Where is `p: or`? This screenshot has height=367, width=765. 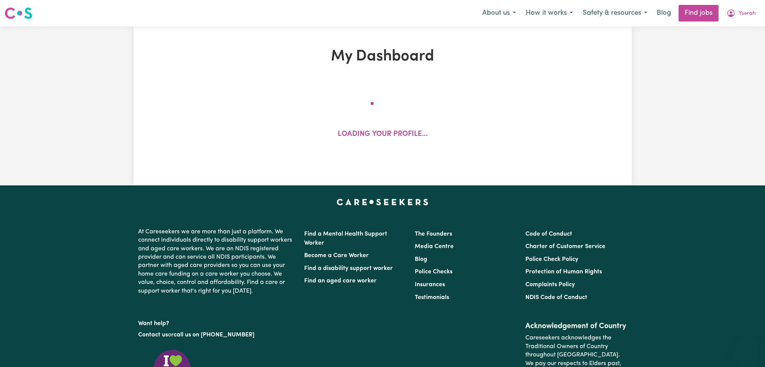
p: or is located at coordinates (217, 335).